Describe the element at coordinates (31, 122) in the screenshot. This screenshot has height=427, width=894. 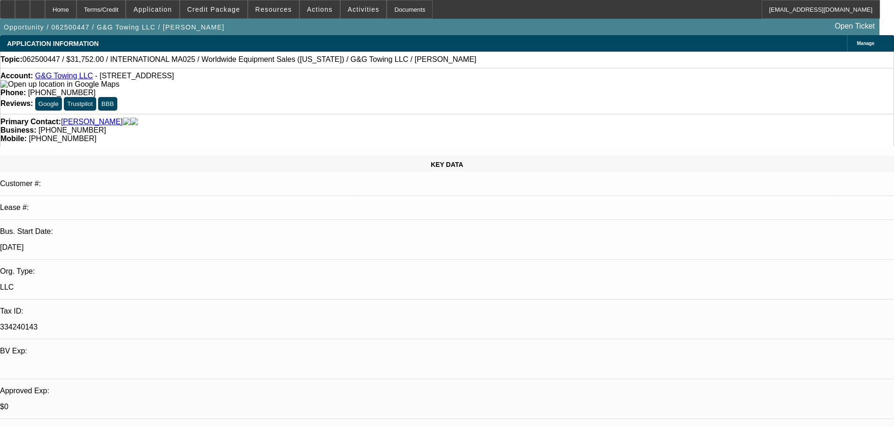
I see `strong: Primary Contact:` at that location.